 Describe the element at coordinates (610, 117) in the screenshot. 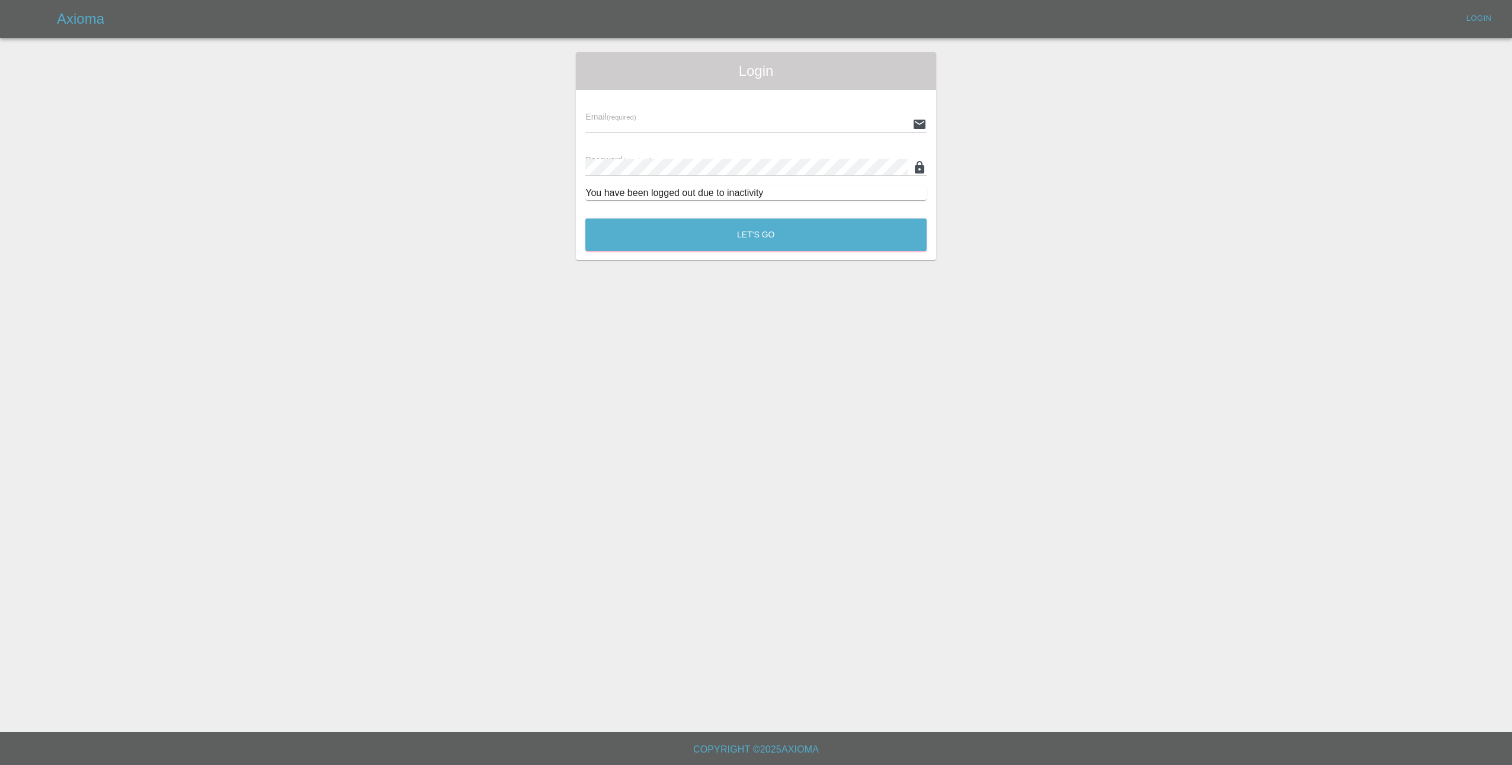

I see `span: Email` at that location.